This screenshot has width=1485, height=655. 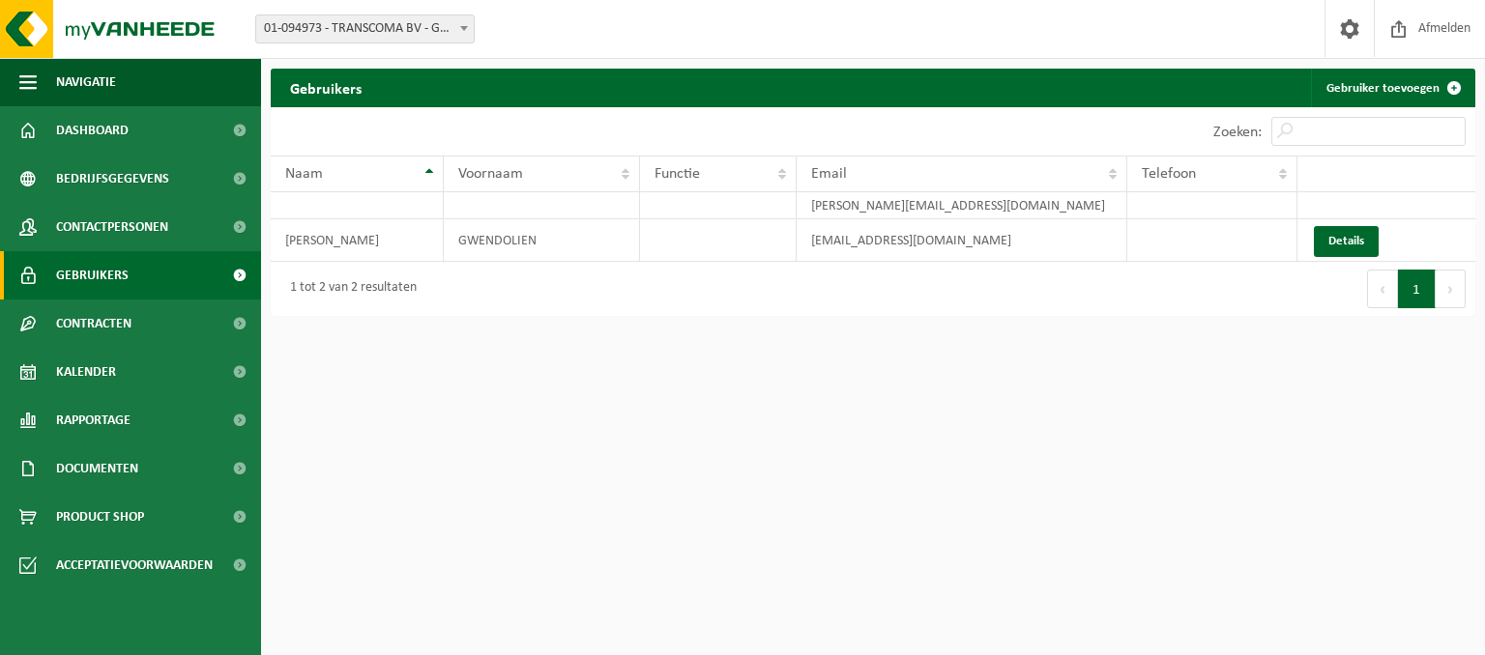 I want to click on span: Telefoon, so click(x=1169, y=174).